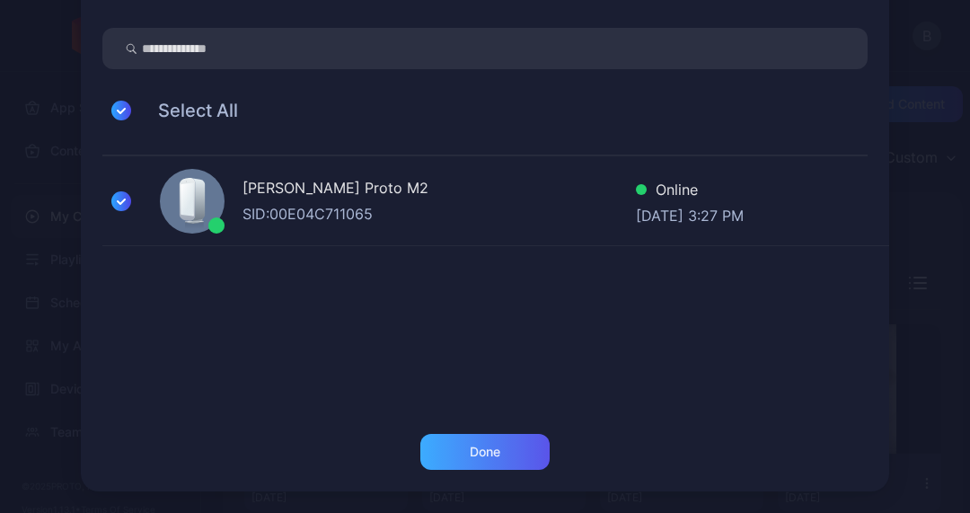  I want to click on span: Select All, so click(189, 111).